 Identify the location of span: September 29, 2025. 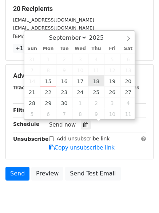
(48, 103).